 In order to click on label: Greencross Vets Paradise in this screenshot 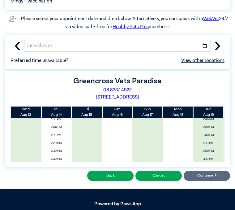, I will do `click(118, 81)`.